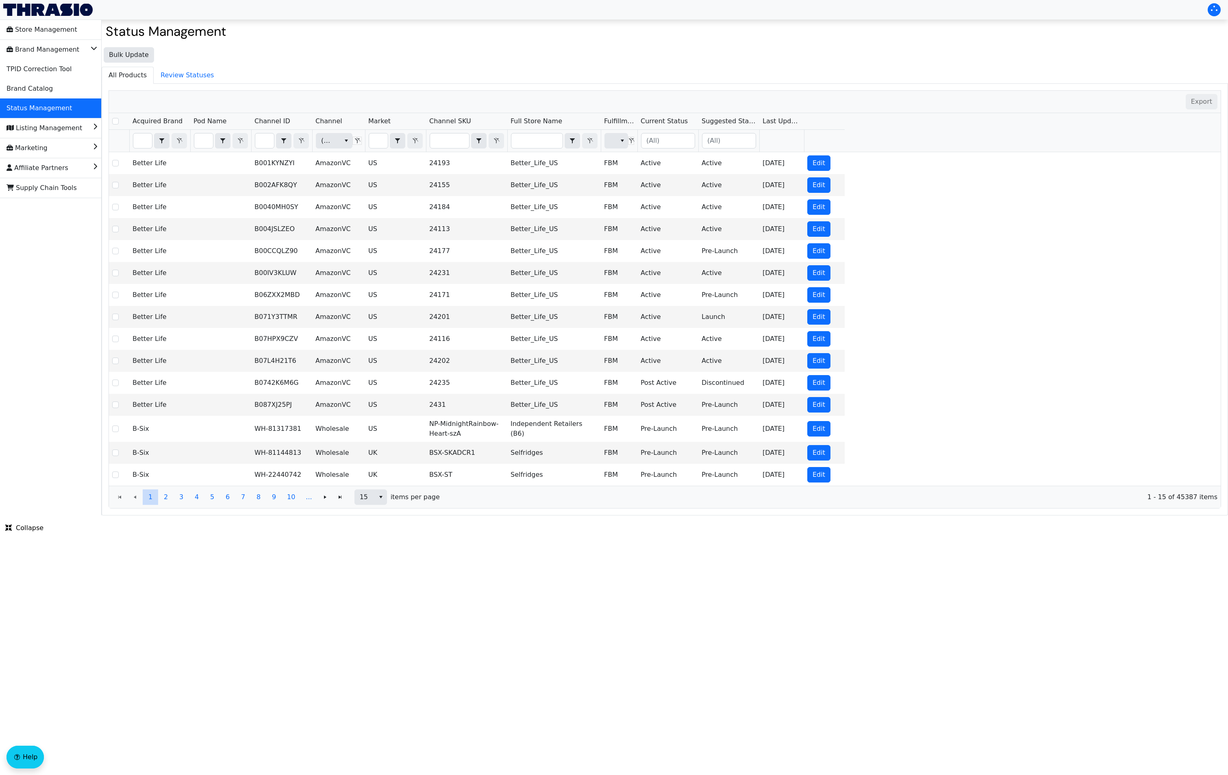  I want to click on span: Choose Operator, so click(479, 141).